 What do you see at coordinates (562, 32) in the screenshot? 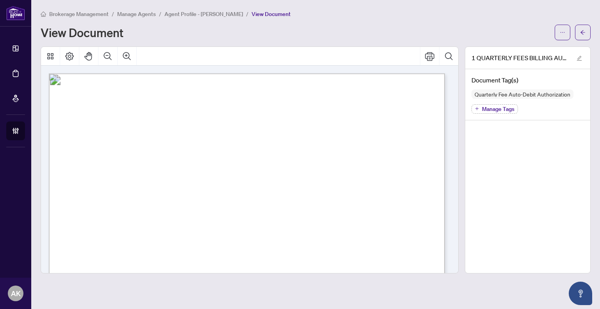
I see `span: ellipsis` at bounding box center [562, 32].